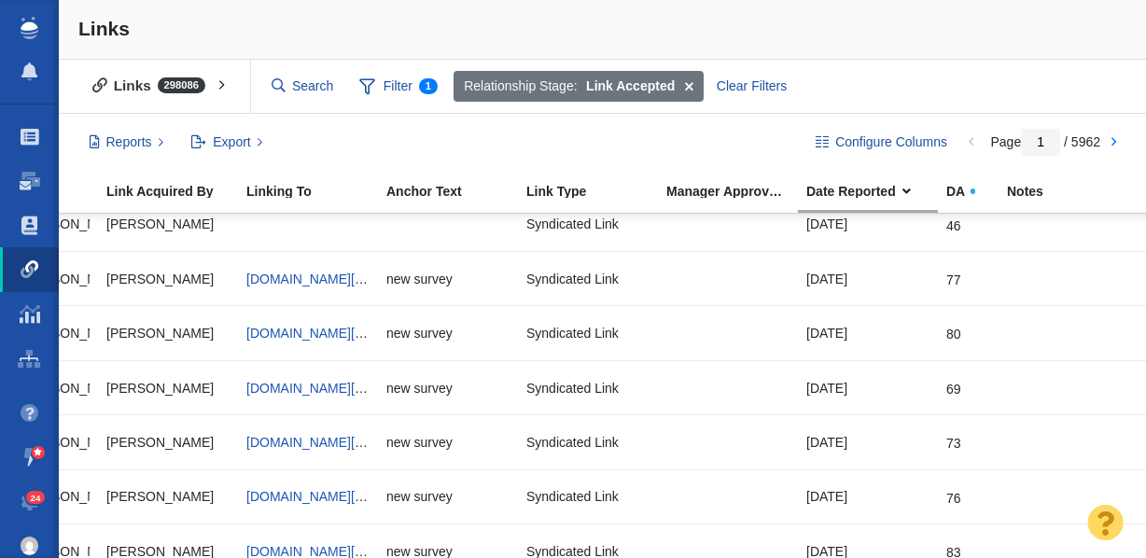 The image size is (1146, 558). I want to click on span: 24, so click(35, 497).